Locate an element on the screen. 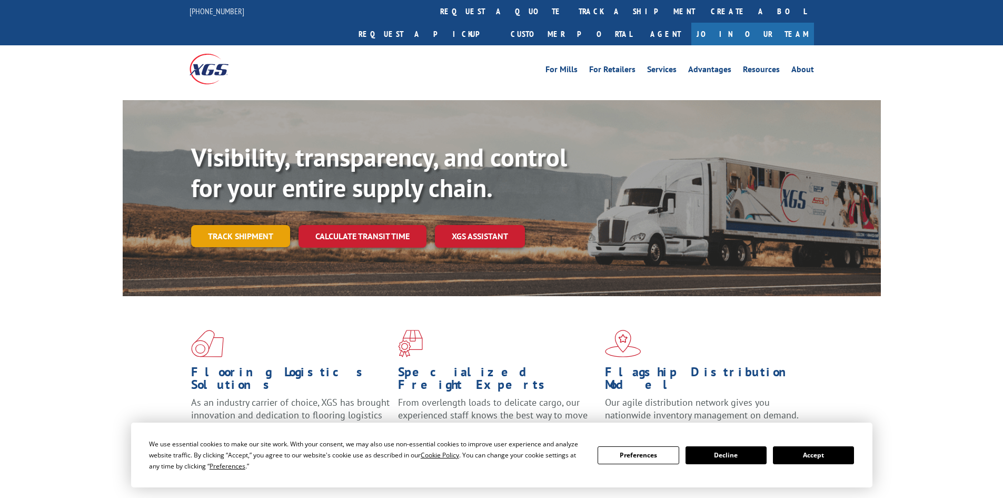  img: xgs-icon-focused-on-flooring-red is located at coordinates (410, 343).